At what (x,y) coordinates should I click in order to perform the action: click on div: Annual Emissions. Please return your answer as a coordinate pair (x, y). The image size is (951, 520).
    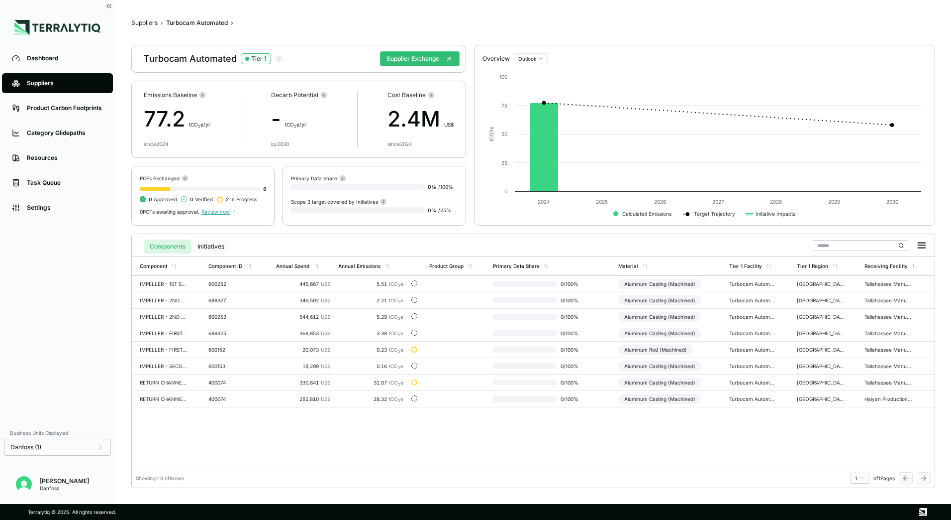
    Looking at the image, I should click on (359, 266).